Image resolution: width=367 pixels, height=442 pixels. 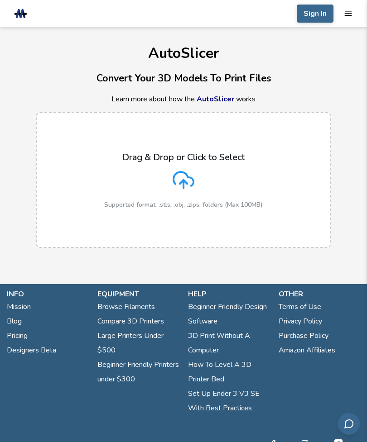 I want to click on a: Set Up Ender 3 V3 SE With Best Practices, so click(x=229, y=401).